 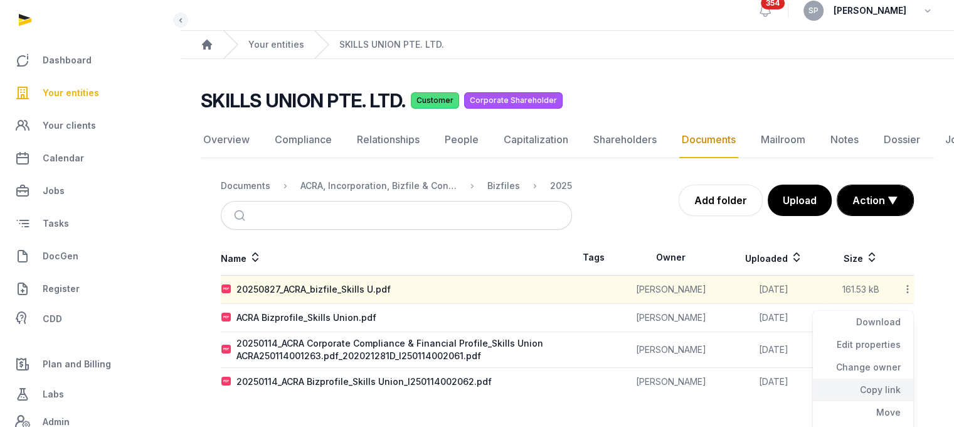 What do you see at coordinates (800, 200) in the screenshot?
I see `button: Upload` at bounding box center [800, 200].